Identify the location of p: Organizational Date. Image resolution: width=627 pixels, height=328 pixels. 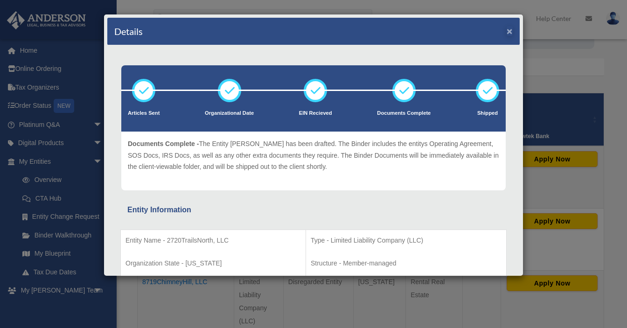
(229, 113).